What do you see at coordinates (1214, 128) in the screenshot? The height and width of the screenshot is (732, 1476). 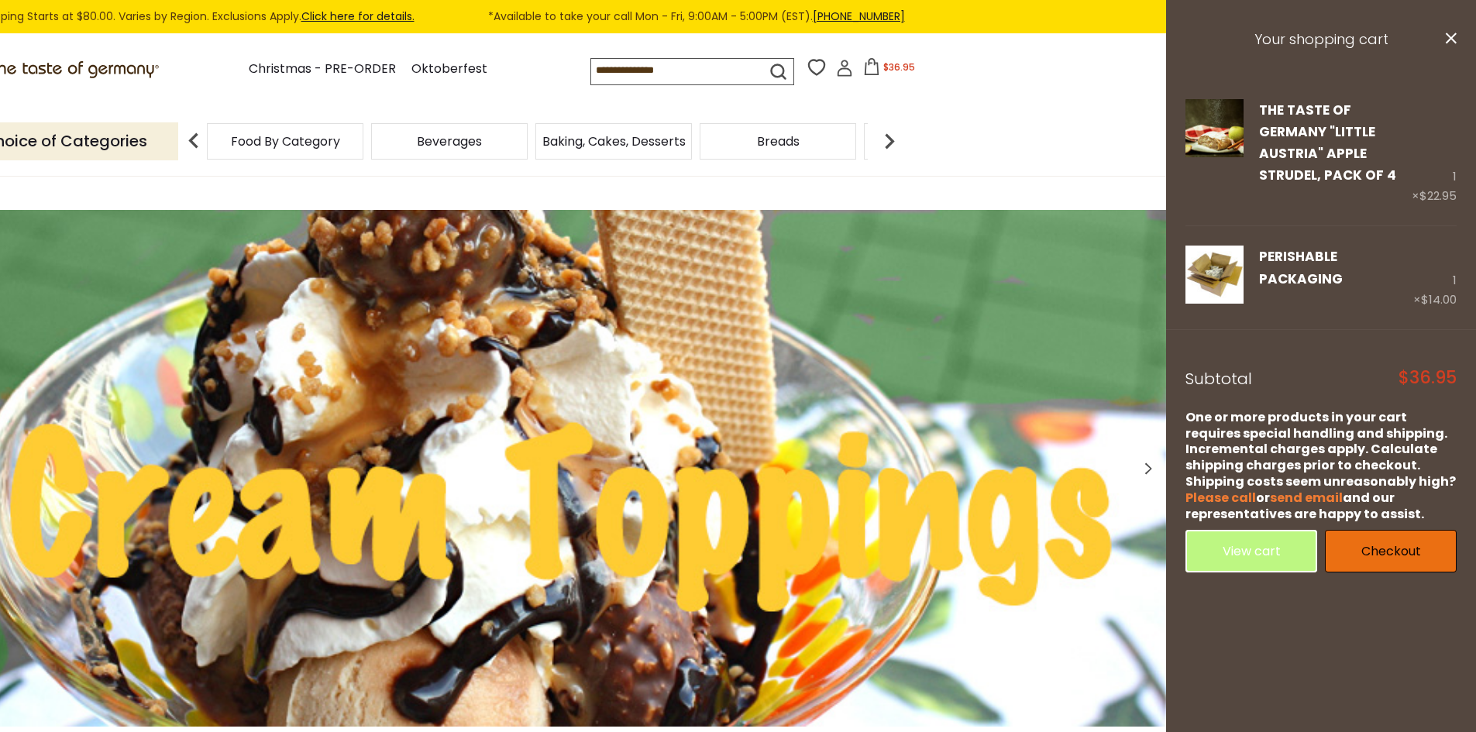 I see `img: The Taste of Germany "Little Austria" Apple Strudel, pack of 4` at bounding box center [1214, 128].